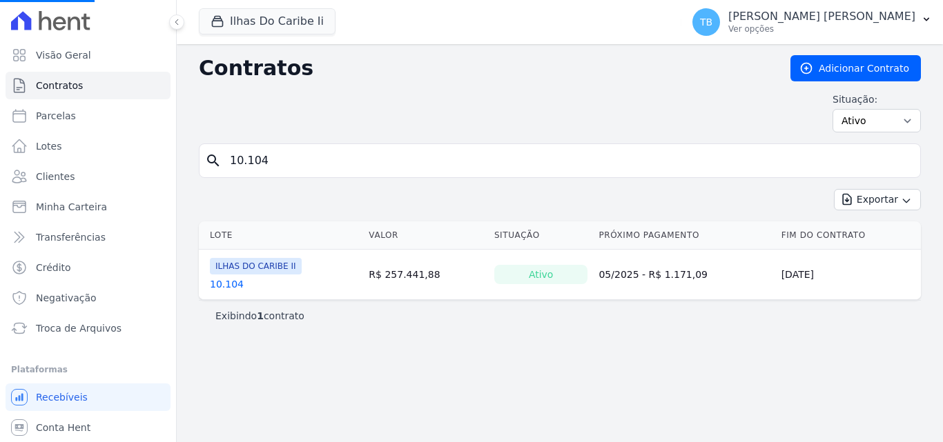 This screenshot has height=442, width=943. What do you see at coordinates (706, 22) in the screenshot?
I see `span: TB` at bounding box center [706, 22].